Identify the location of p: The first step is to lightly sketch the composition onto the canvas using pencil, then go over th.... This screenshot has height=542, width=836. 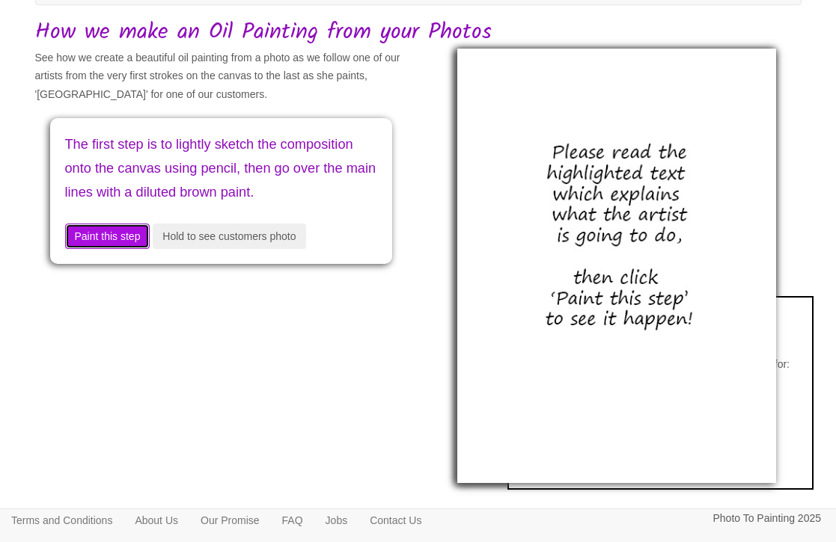
(221, 169).